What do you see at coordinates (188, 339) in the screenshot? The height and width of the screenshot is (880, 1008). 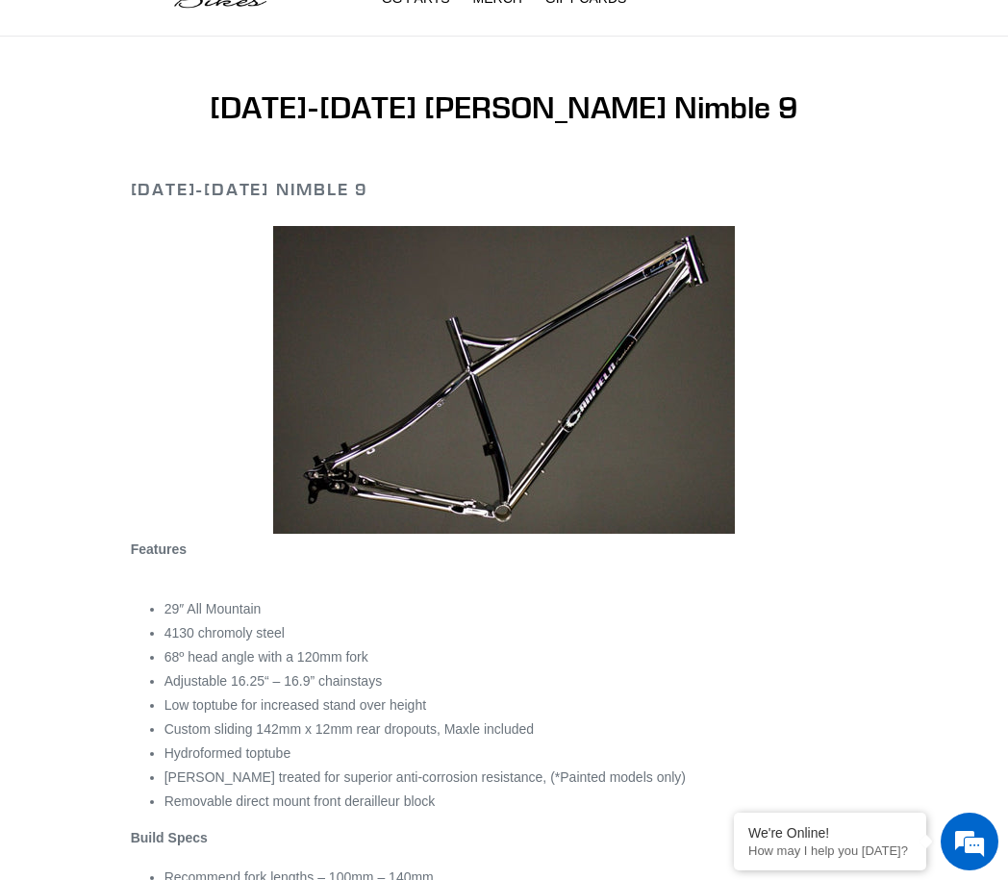 I see `span: We're online!` at bounding box center [188, 339].